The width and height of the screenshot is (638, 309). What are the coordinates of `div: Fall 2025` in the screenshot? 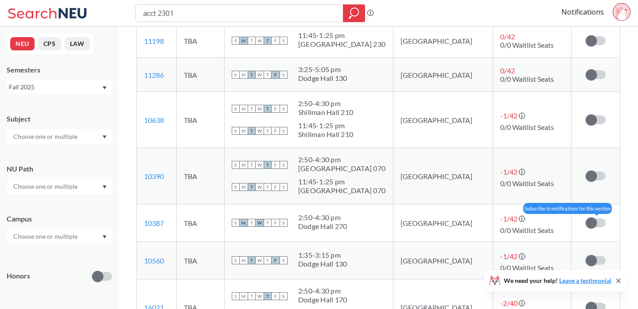 It's located at (55, 87).